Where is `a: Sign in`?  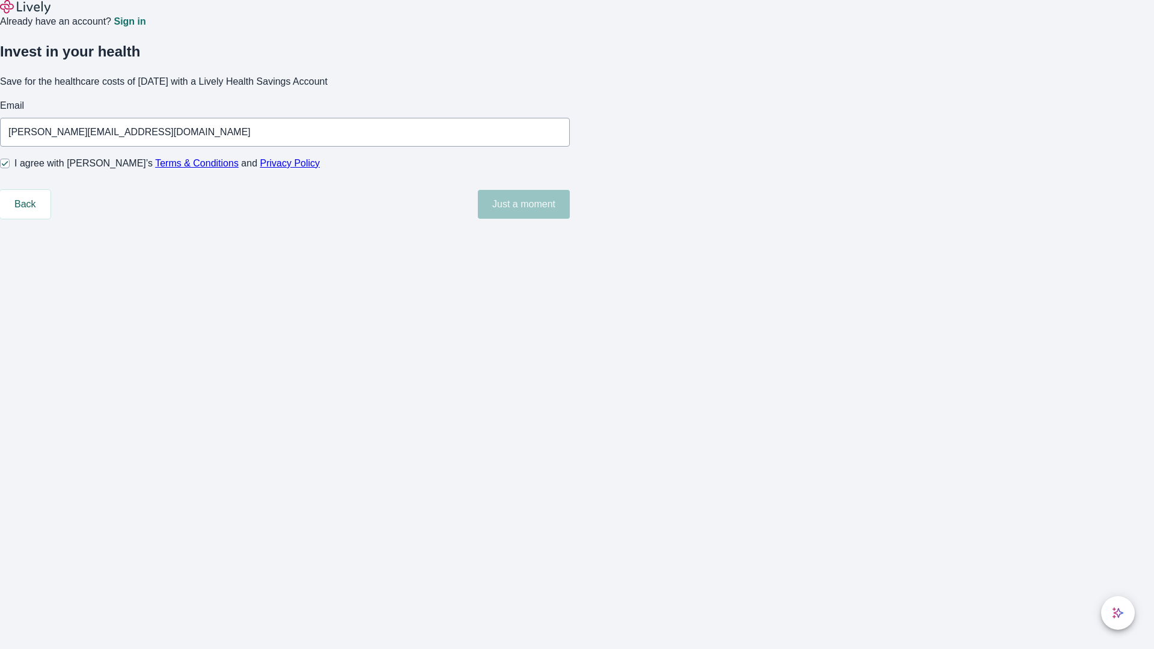 a: Sign in is located at coordinates (129, 22).